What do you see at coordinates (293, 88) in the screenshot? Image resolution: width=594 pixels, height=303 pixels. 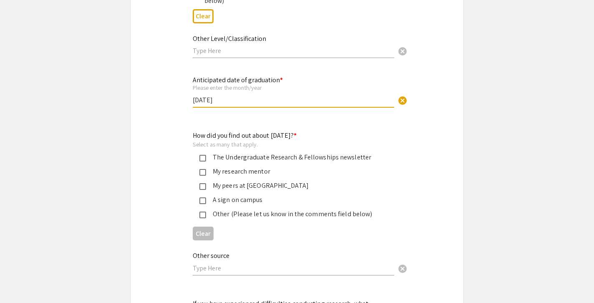 I see `div: Please enter the month/year` at bounding box center [293, 88].